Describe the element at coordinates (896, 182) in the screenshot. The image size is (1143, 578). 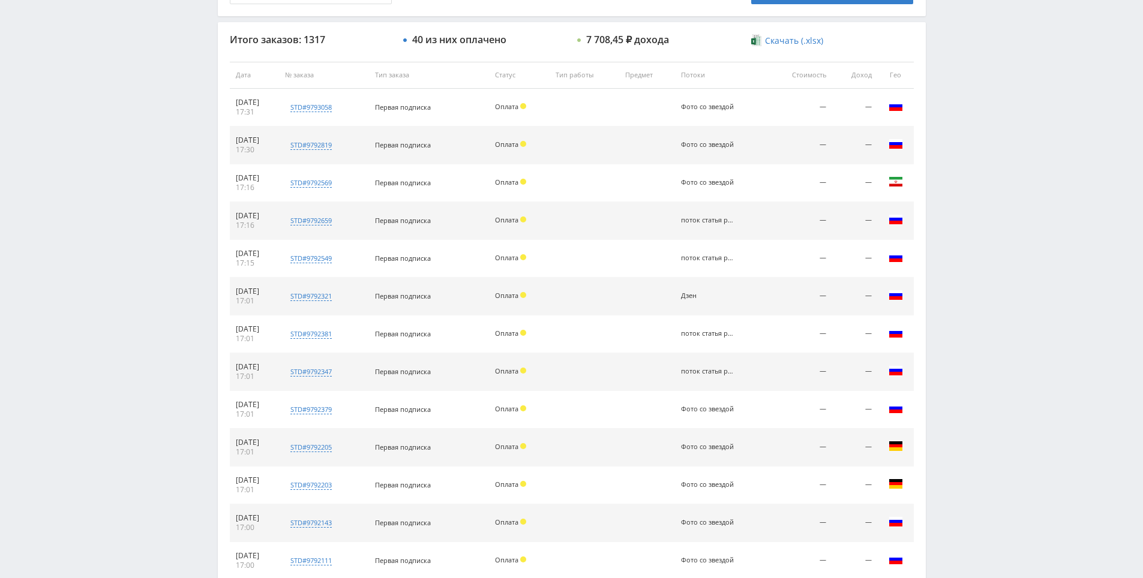
I see `img: irn.png` at that location.